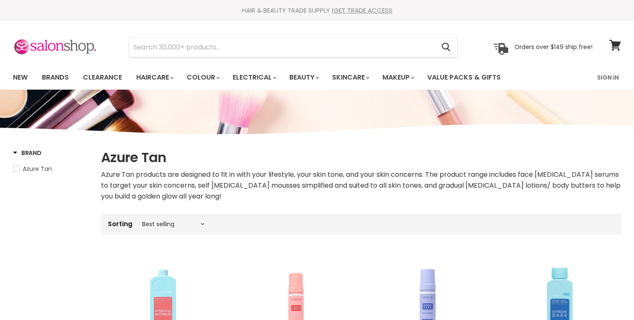 This screenshot has height=320, width=634. Describe the element at coordinates (608, 78) in the screenshot. I see `a: Sign In` at that location.